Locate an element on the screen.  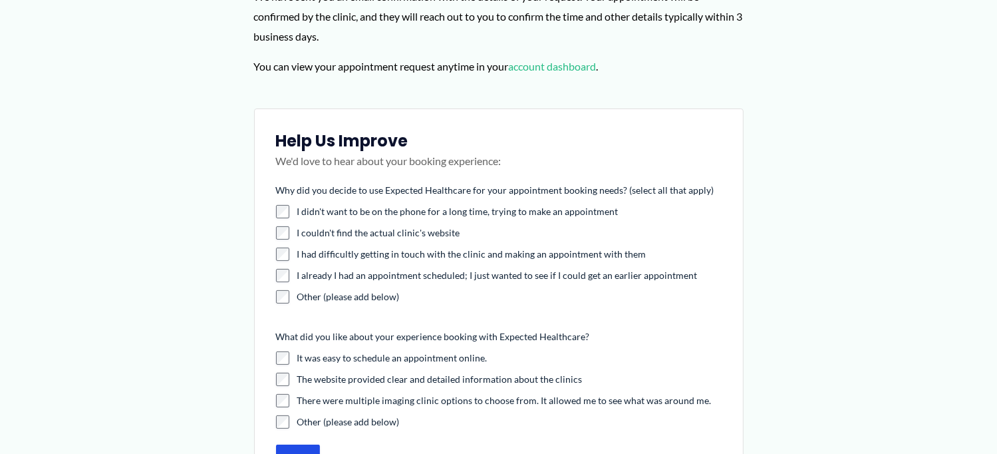
p: We'd love to hear about your booking experience: is located at coordinates (499, 168).